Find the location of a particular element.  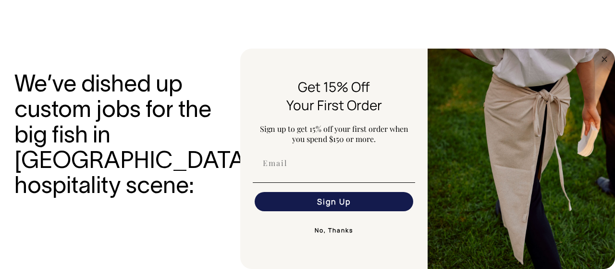

input: Email is located at coordinates (334, 163).